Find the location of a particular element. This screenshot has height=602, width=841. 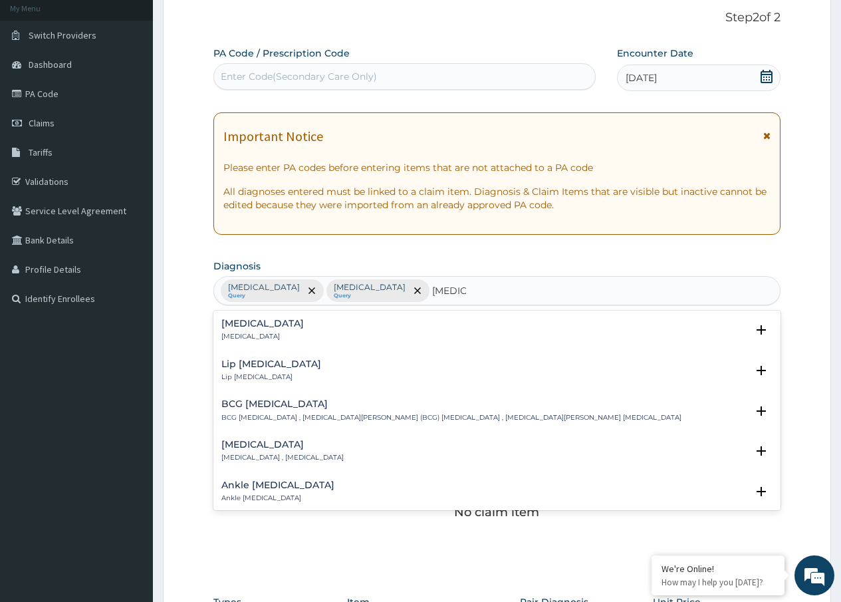

textarea: Type your message and hit 'Enter' is located at coordinates (130, 386).